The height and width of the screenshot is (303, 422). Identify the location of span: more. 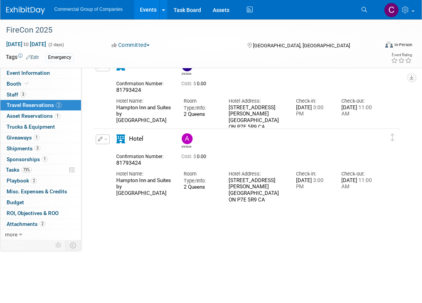
(11, 234).